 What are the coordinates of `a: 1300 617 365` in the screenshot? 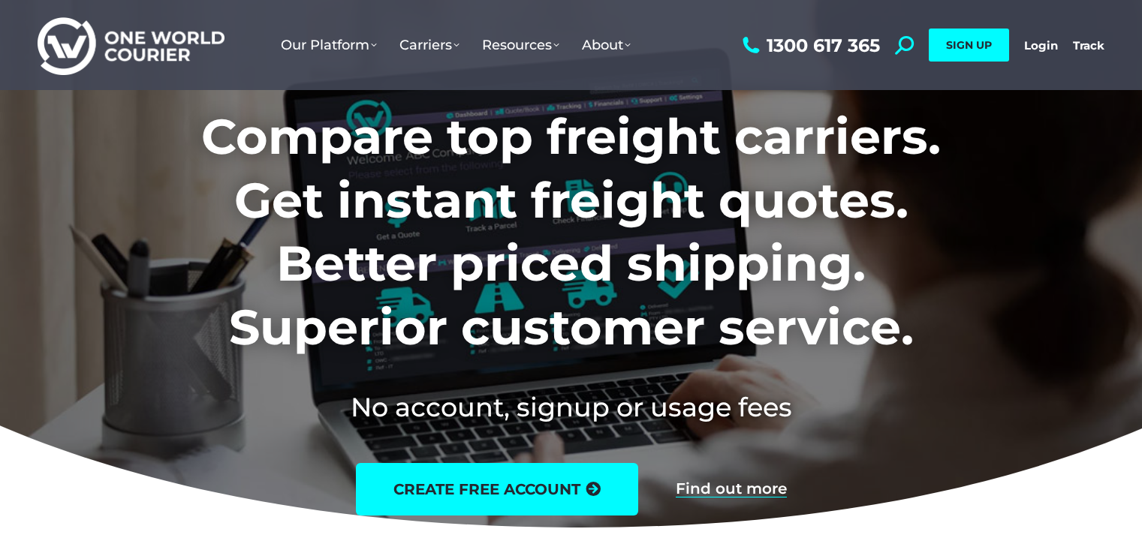 It's located at (809, 45).